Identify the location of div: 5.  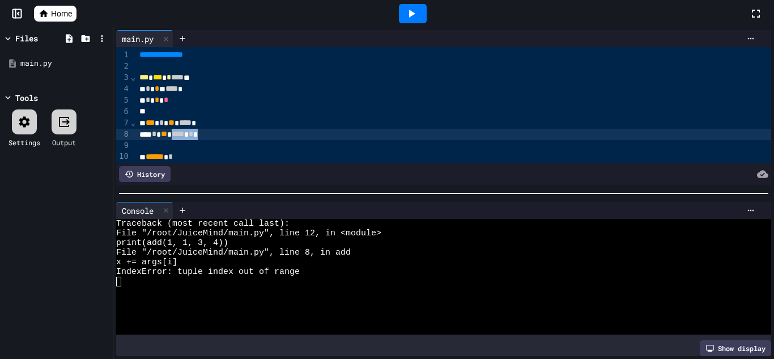
(123, 100).